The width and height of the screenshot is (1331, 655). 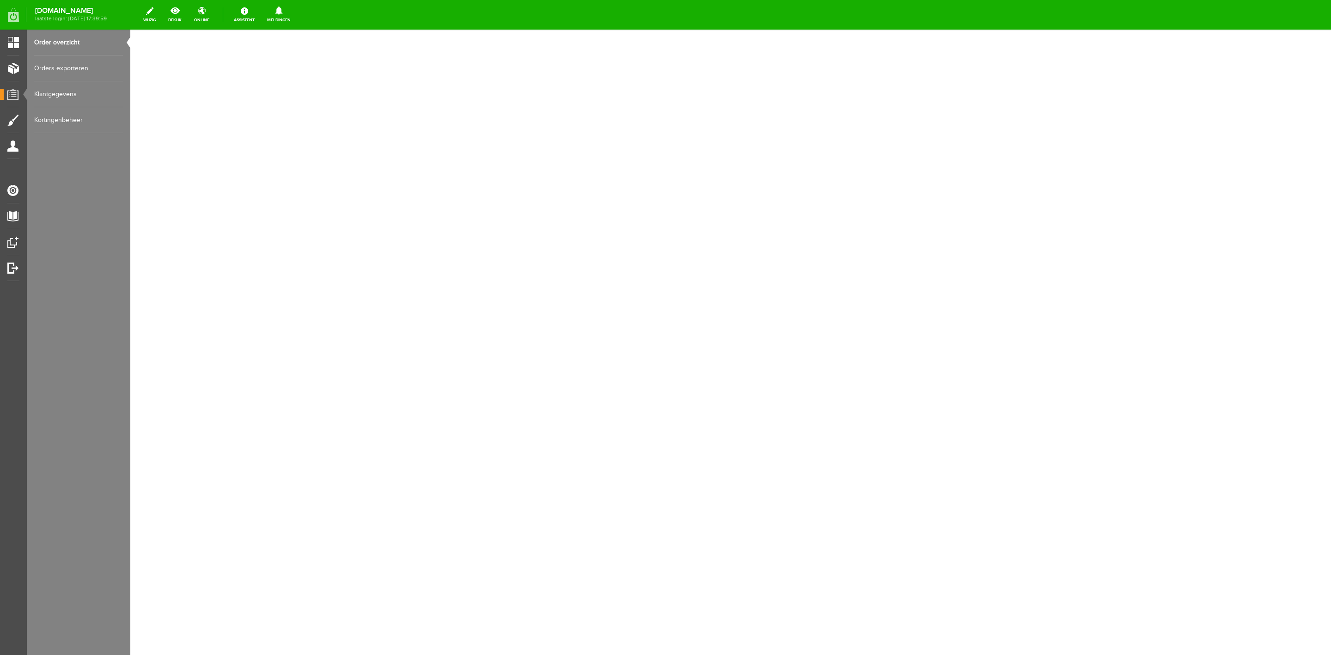 I want to click on a: Klantgegevens, so click(x=79, y=94).